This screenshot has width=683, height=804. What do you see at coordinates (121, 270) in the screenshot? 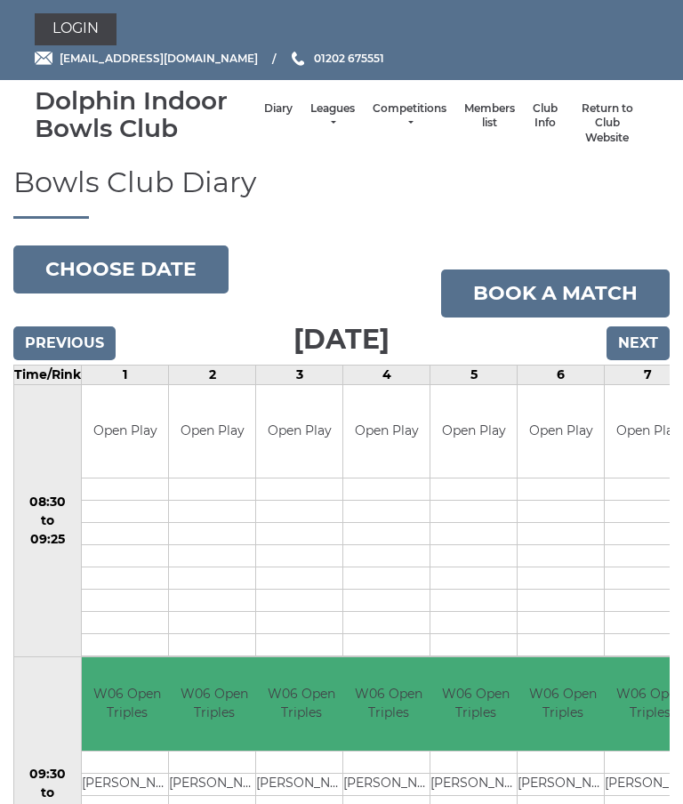
I see `button: Choose date` at bounding box center [121, 270].